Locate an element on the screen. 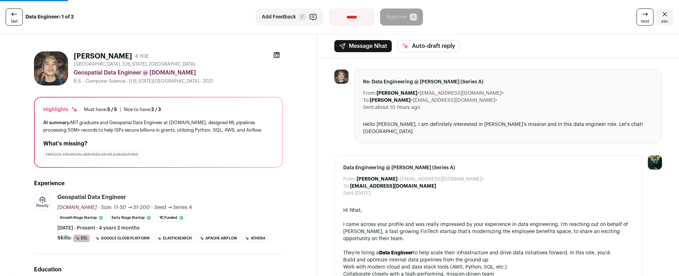 The width and height of the screenshot is (679, 276). li: Google Cloud Platform is located at coordinates (122, 238).